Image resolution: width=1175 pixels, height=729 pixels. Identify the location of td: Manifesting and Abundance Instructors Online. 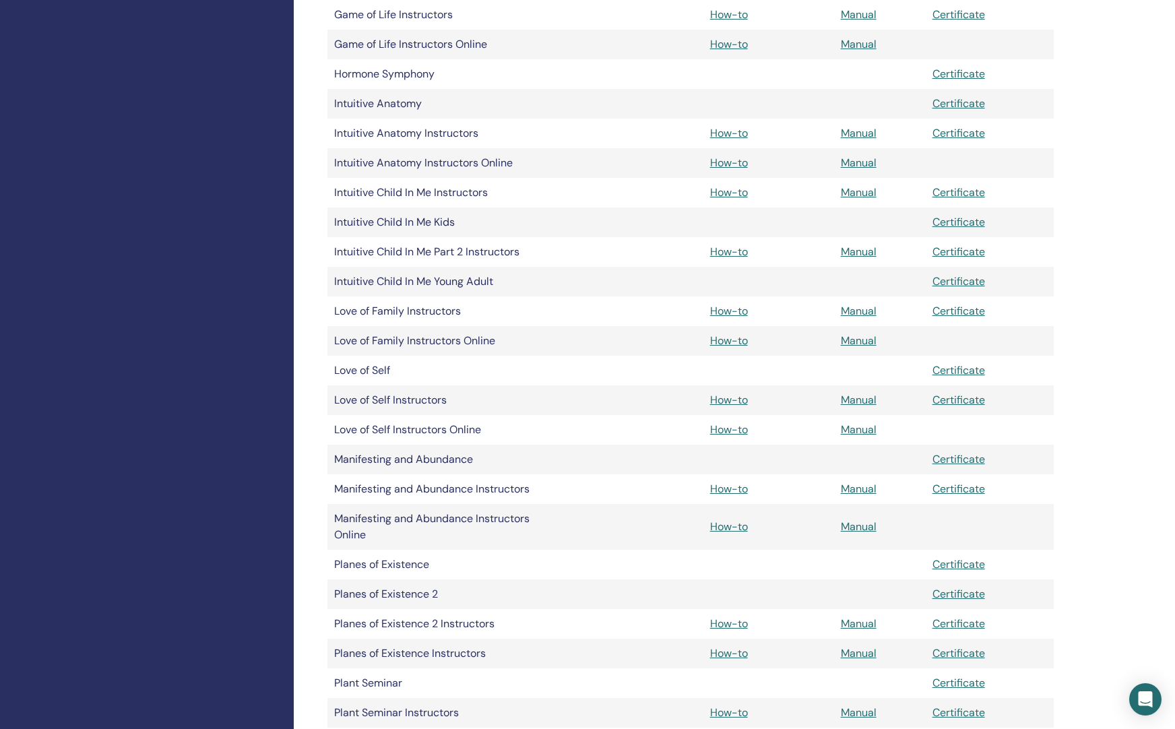
(449, 527).